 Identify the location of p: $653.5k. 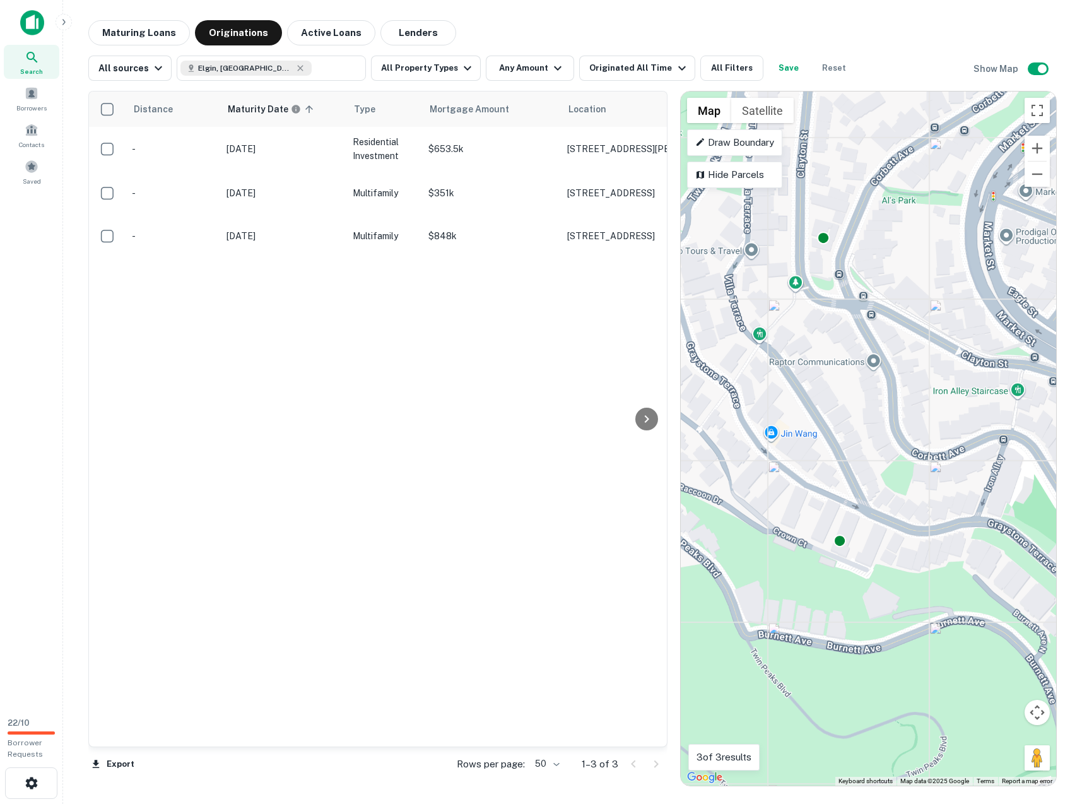
(492, 149).